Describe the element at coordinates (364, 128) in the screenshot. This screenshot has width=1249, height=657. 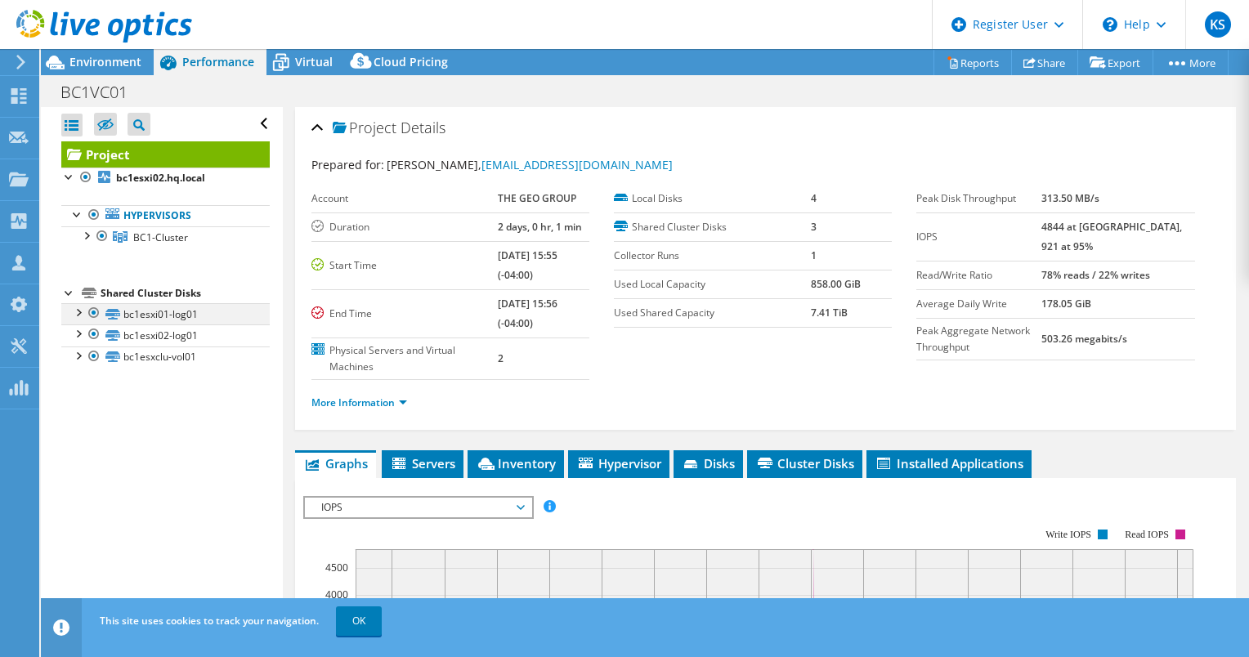
I see `span: Project` at that location.